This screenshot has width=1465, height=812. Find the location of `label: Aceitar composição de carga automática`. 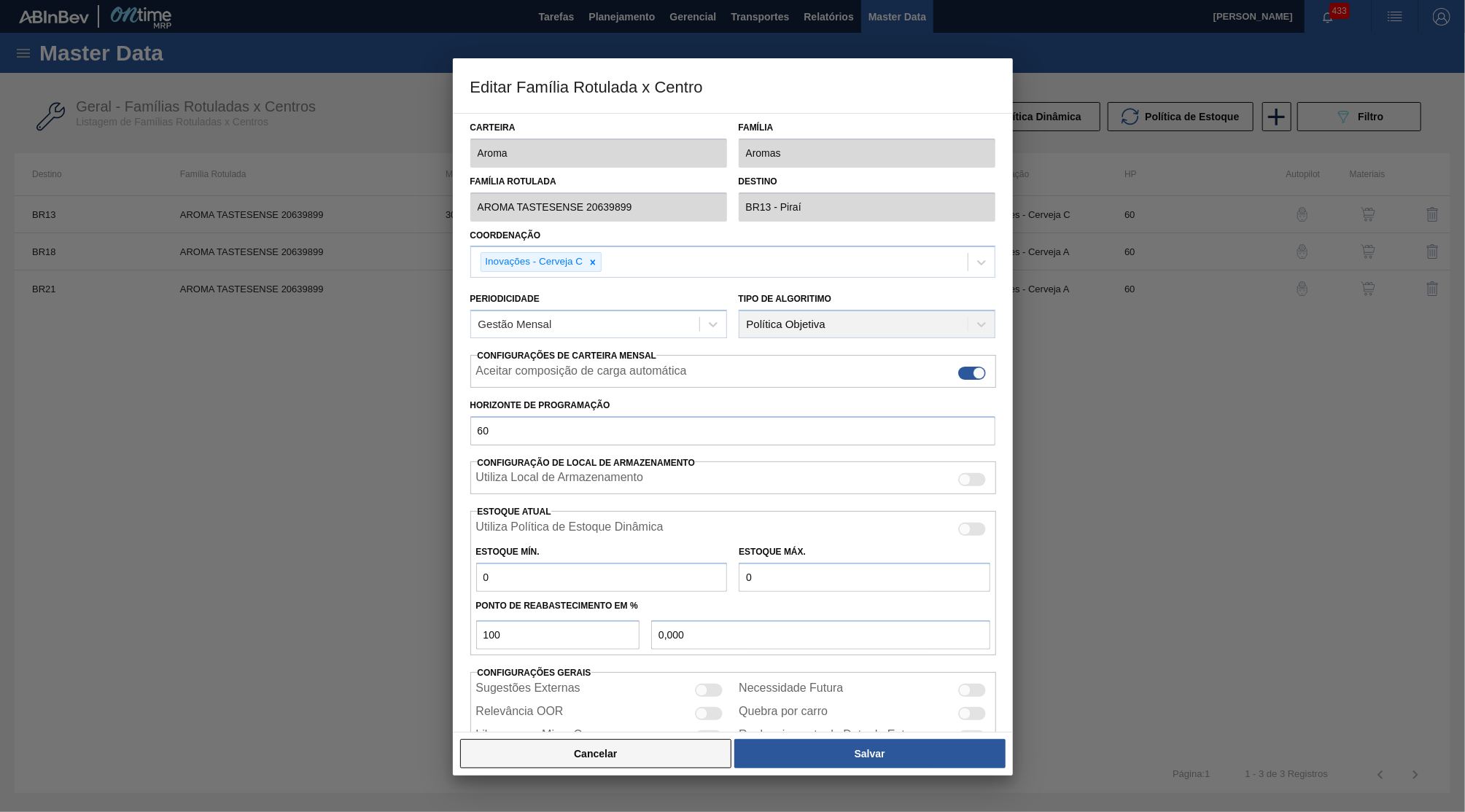

label: Aceitar composição de carga automática is located at coordinates (581, 373).